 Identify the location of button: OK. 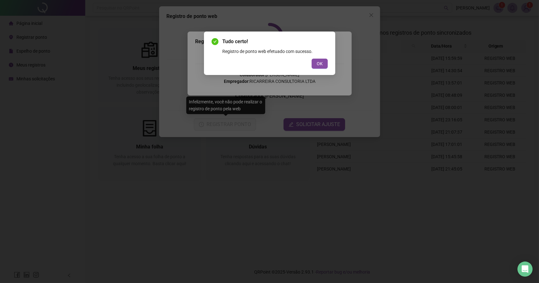
(319, 64).